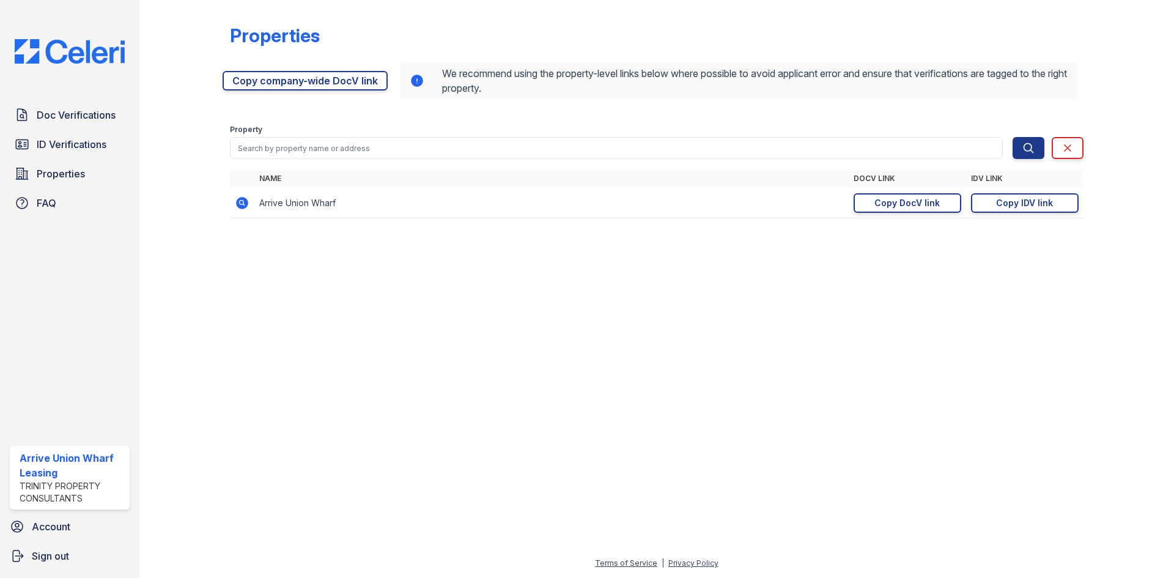  What do you see at coordinates (70, 51) in the screenshot?
I see `img: CE_Logo_Blue-a8612792a0a2168367f1c8372b55b34899dd931a85d93a1a3d3e32e68fde9ad4.png` at bounding box center [70, 51].